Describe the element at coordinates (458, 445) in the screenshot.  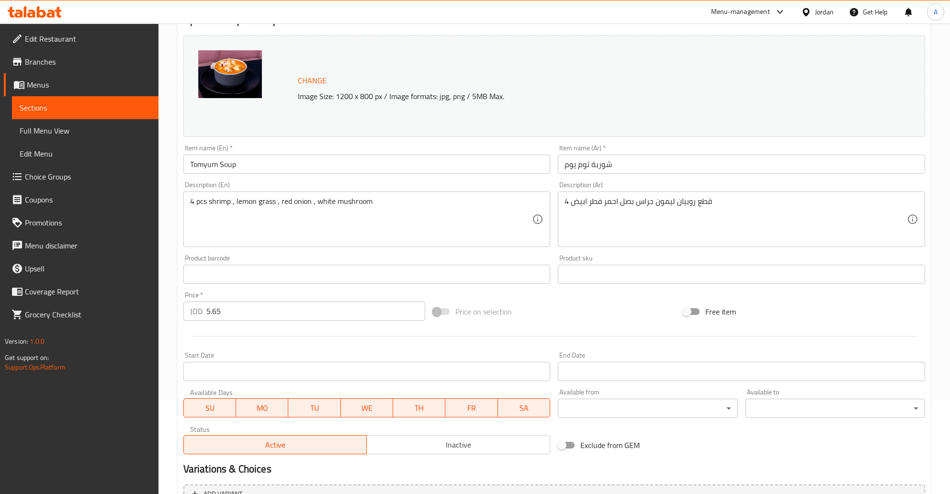
I see `span: Inactive` at that location.